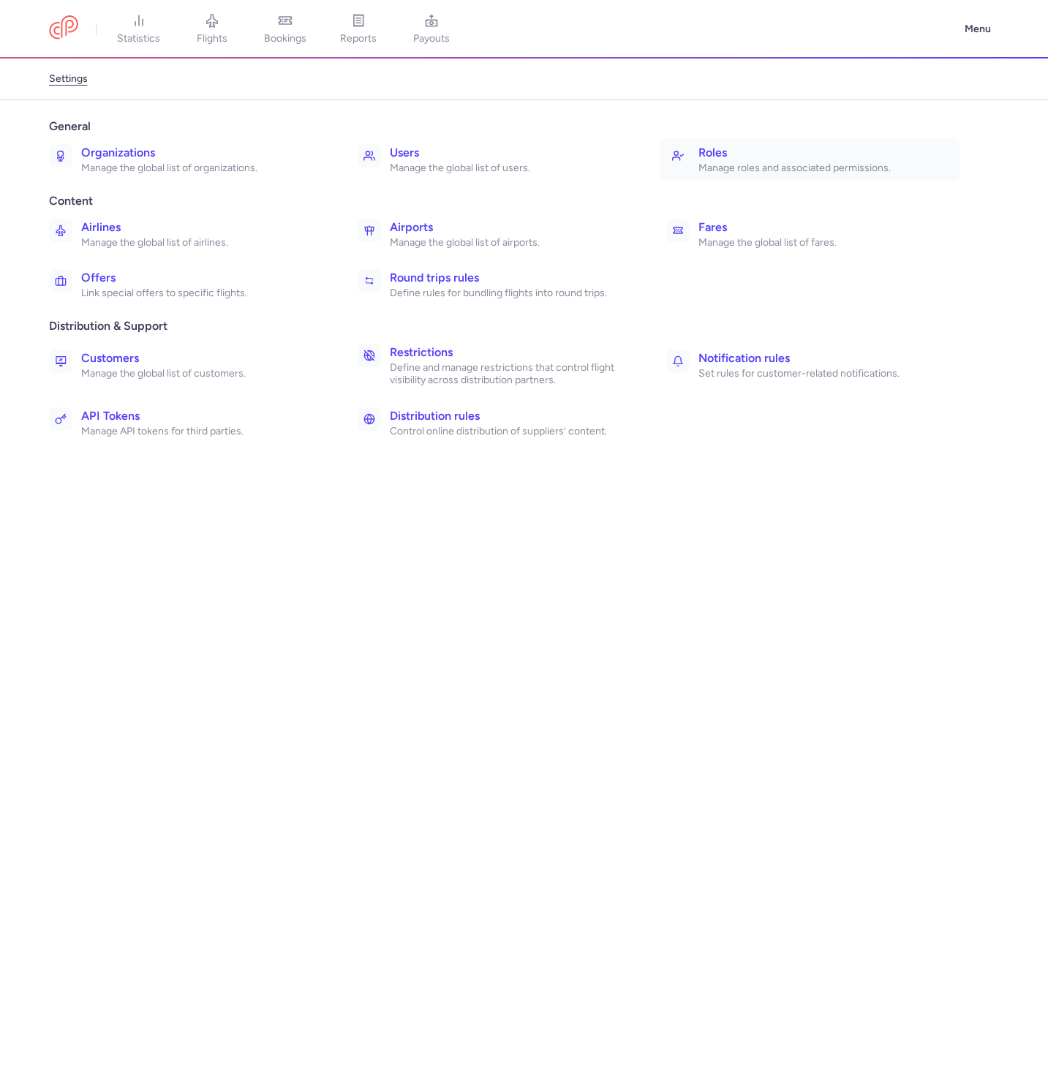 The image size is (1048, 1078). What do you see at coordinates (512, 353) in the screenshot?
I see `h3: Restrictions` at bounding box center [512, 353].